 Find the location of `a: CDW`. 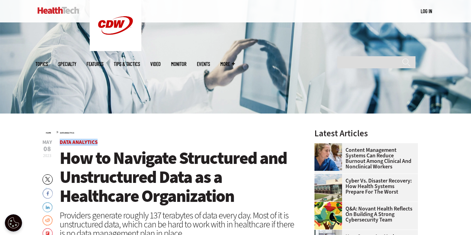

a: CDW is located at coordinates (115, 49).